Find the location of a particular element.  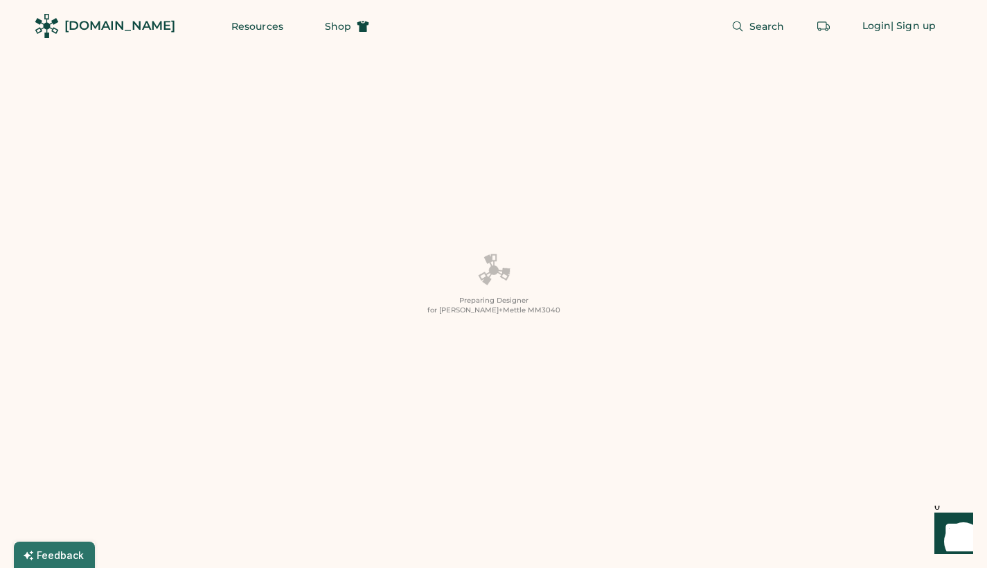

button: Resources is located at coordinates (257, 26).